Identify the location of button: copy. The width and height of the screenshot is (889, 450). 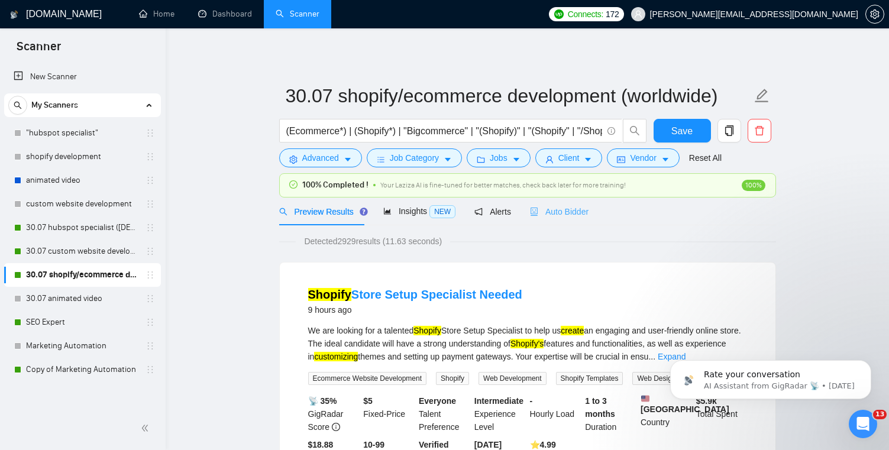
(730, 131).